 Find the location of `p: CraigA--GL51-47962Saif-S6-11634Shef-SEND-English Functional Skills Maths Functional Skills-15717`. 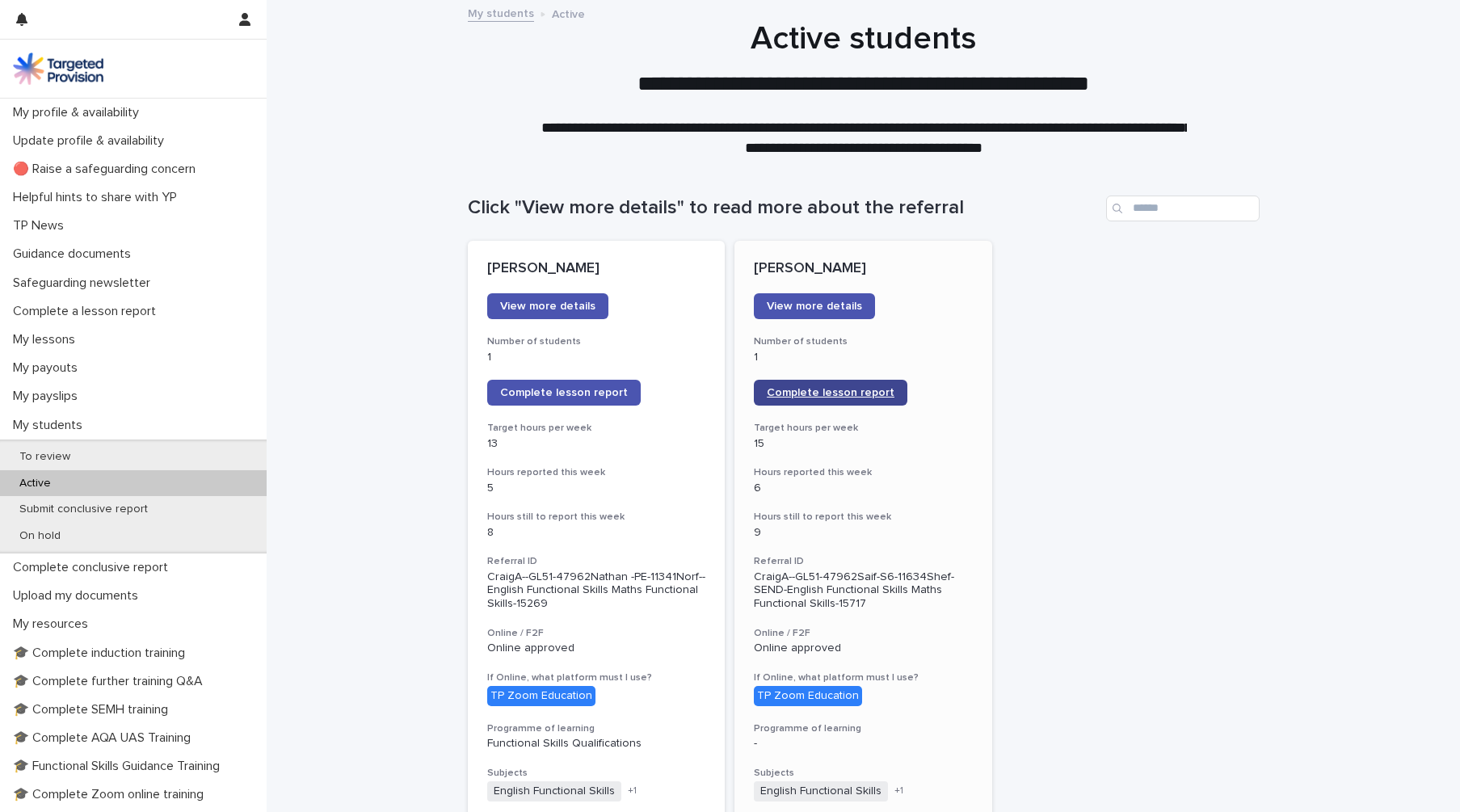

p: CraigA--GL51-47962Saif-S6-11634Shef-SEND-English Functional Skills Maths Functional Skills-15717 is located at coordinates (863, 590).